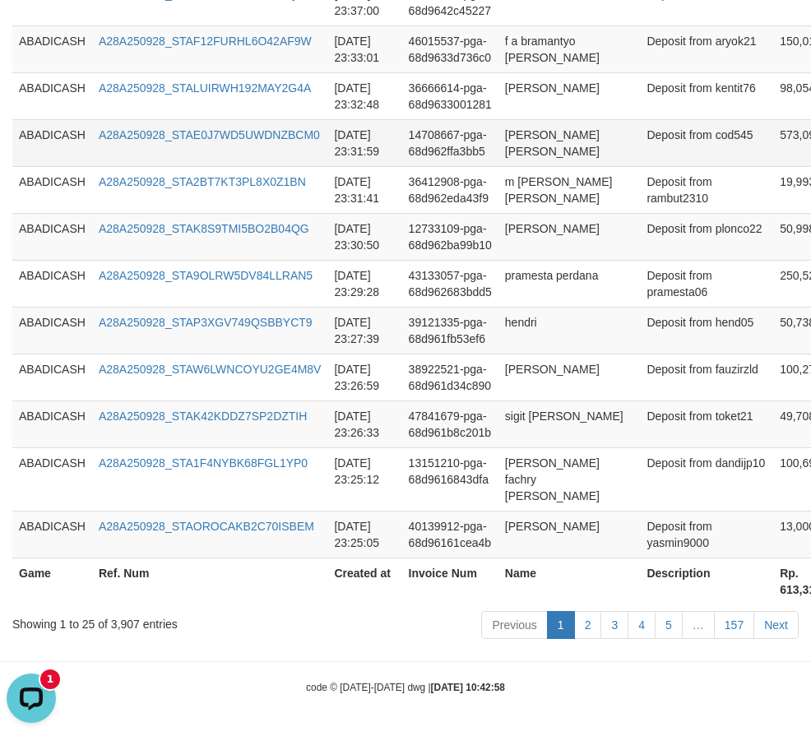 The width and height of the screenshot is (811, 736). I want to click on td: Deposit from rambut2310, so click(706, 189).